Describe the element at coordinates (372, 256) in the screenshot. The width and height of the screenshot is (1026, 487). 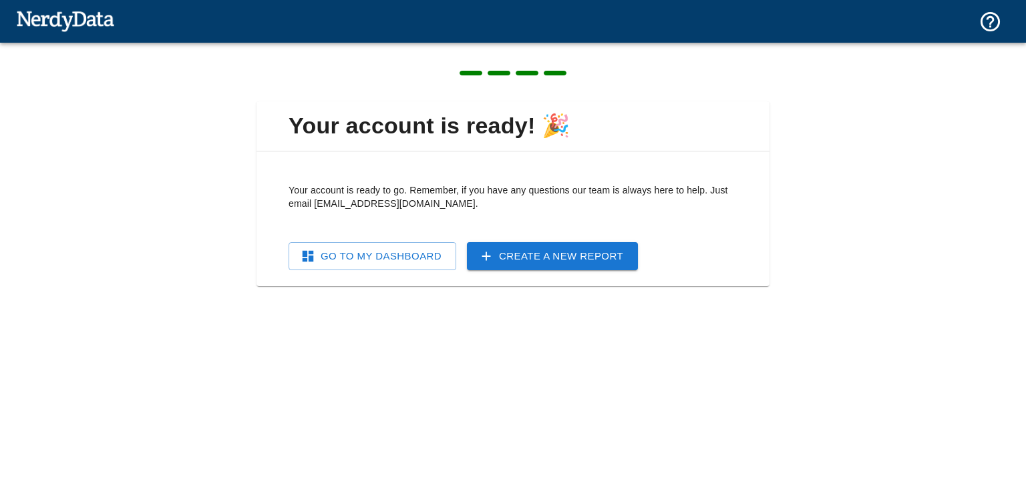
I see `a: Go To My Dashboard` at that location.